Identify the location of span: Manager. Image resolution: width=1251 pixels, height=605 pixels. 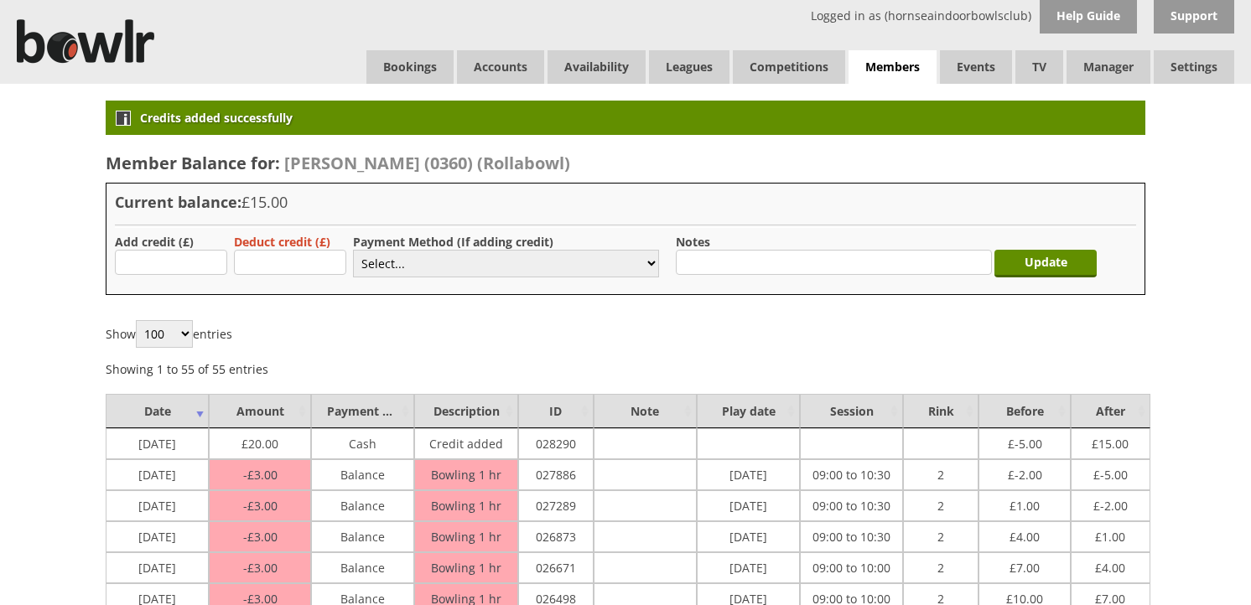
(1108, 67).